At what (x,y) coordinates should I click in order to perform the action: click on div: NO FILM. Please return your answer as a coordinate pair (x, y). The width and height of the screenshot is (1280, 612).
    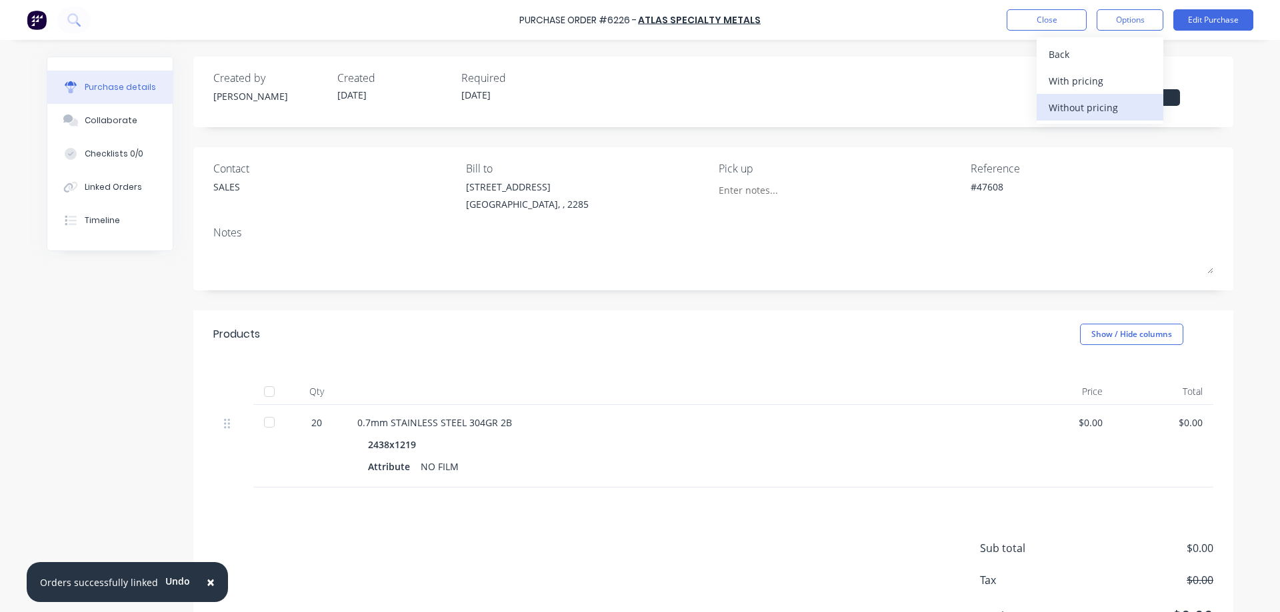
    Looking at the image, I should click on (439, 466).